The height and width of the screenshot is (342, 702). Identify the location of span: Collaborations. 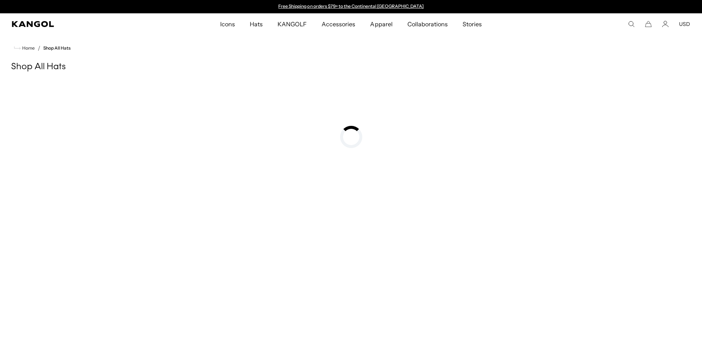
(427, 24).